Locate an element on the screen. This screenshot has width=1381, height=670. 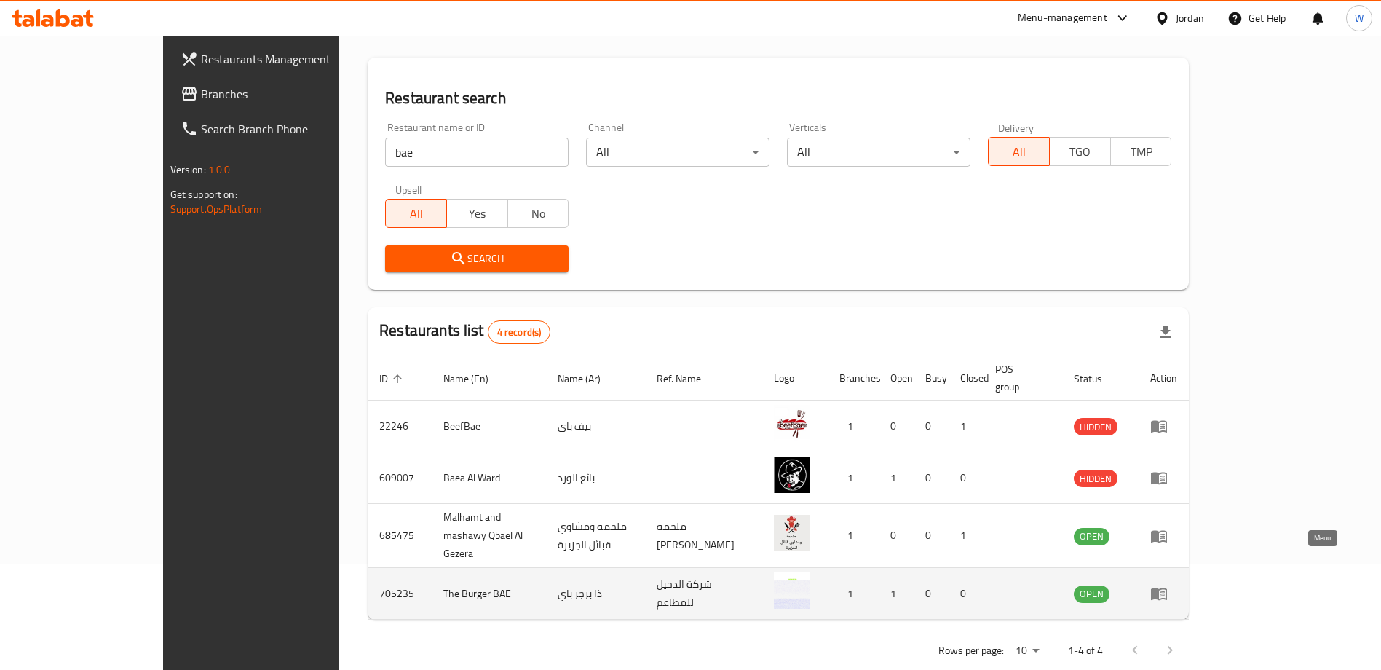
table: enhanced table is located at coordinates (778, 488).